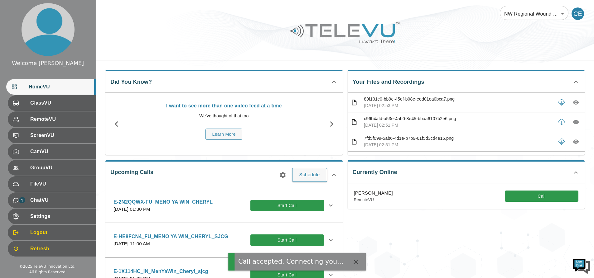 The image size is (594, 278). Describe the element at coordinates (60, 184) in the screenshot. I see `span: FileVU` at that location.